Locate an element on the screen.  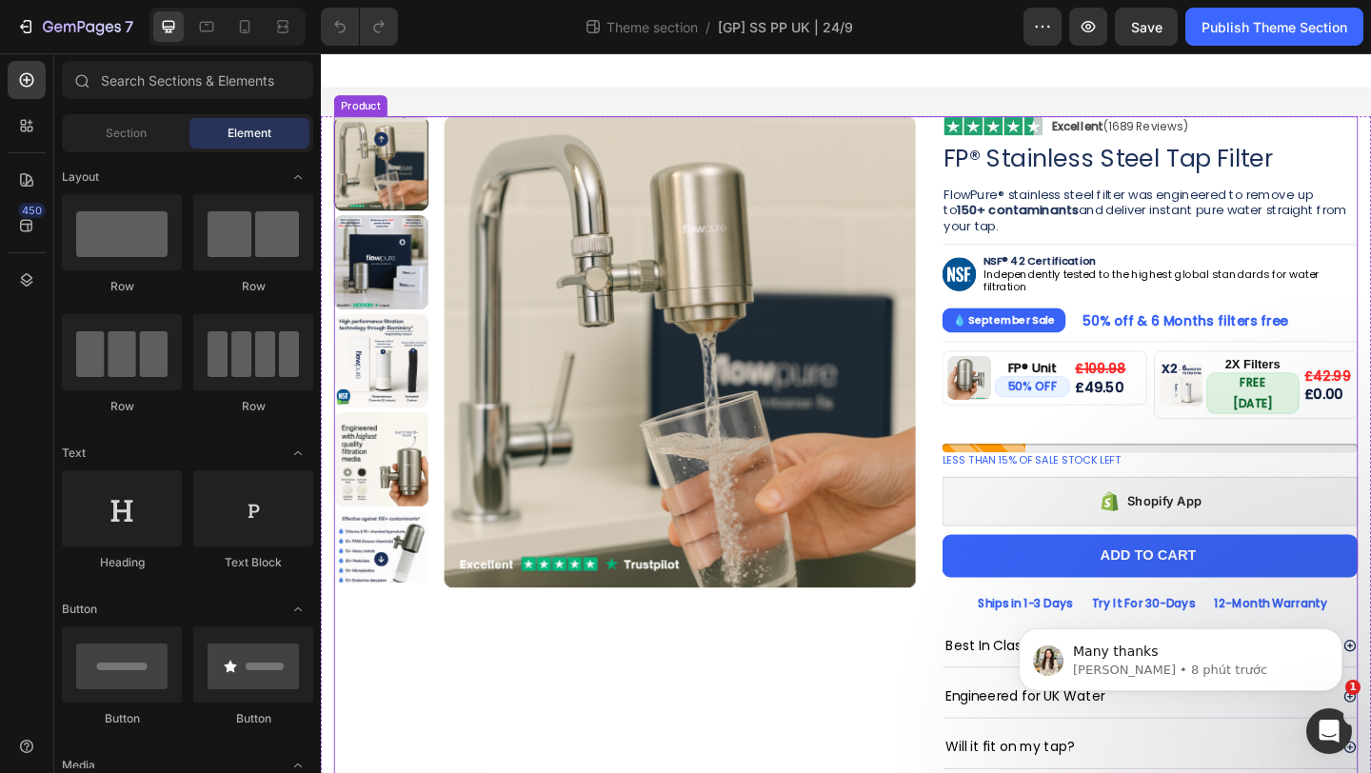
img: gempages_547265743364817678-60191aa3-43ff-44c9-8869-02aa8b45104f.svg is located at coordinates (936, 361).